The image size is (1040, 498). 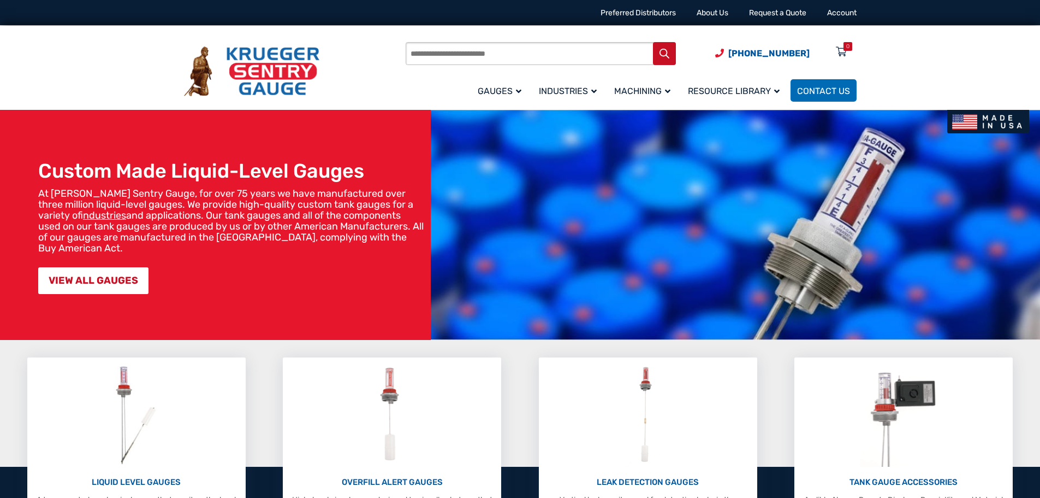 I want to click on img: Made In USA, so click(x=988, y=121).